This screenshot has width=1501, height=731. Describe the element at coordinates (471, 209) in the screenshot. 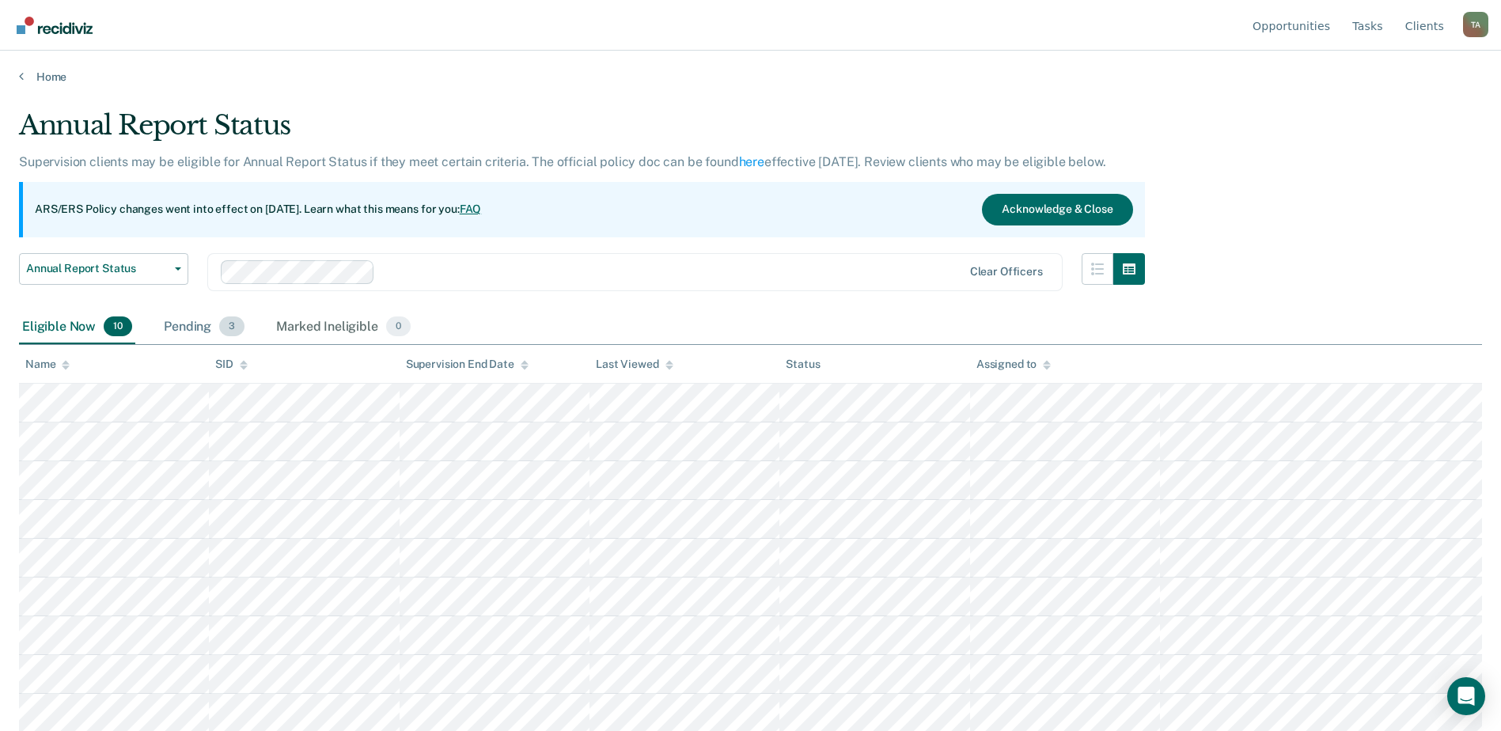

I see `a: FAQ` at that location.